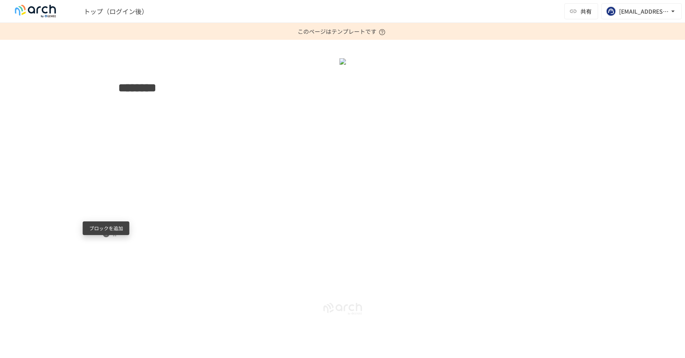  Describe the element at coordinates (106, 228) in the screenshot. I see `div: ブロックを追加` at that location.